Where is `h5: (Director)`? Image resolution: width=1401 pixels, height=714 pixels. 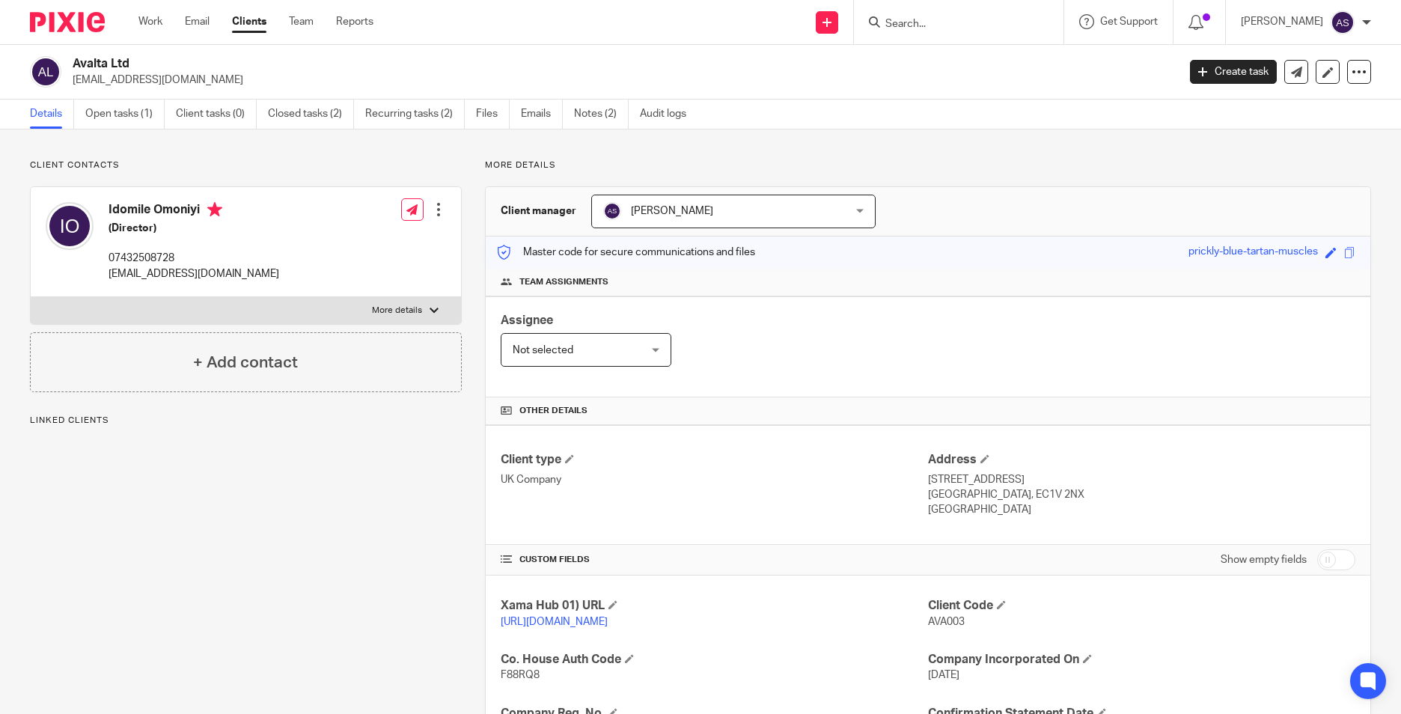 h5: (Director) is located at coordinates (194, 228).